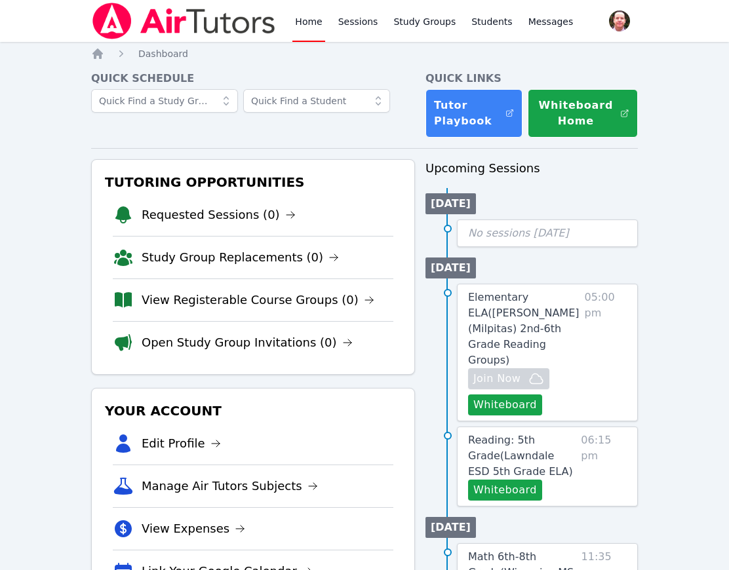 The image size is (729, 570). Describe the element at coordinates (247, 343) in the screenshot. I see `a: Open Study Group Invitations (0)` at that location.